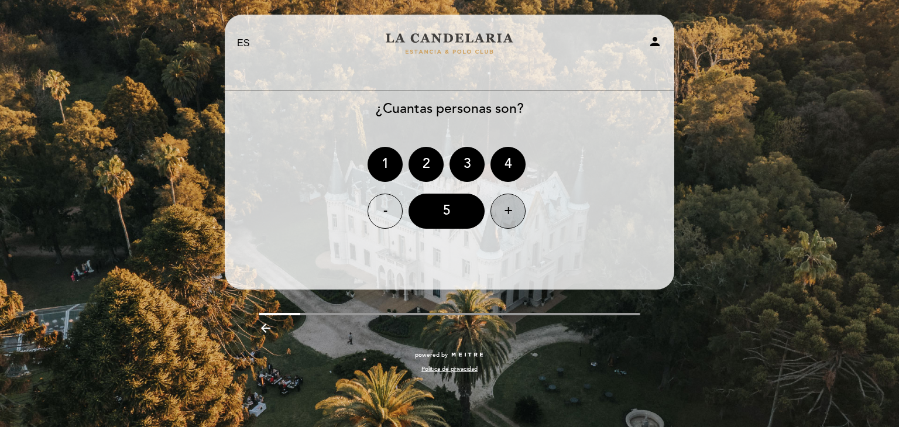 The height and width of the screenshot is (427, 899). Describe the element at coordinates (431, 355) in the screenshot. I see `span: powered by` at that location.